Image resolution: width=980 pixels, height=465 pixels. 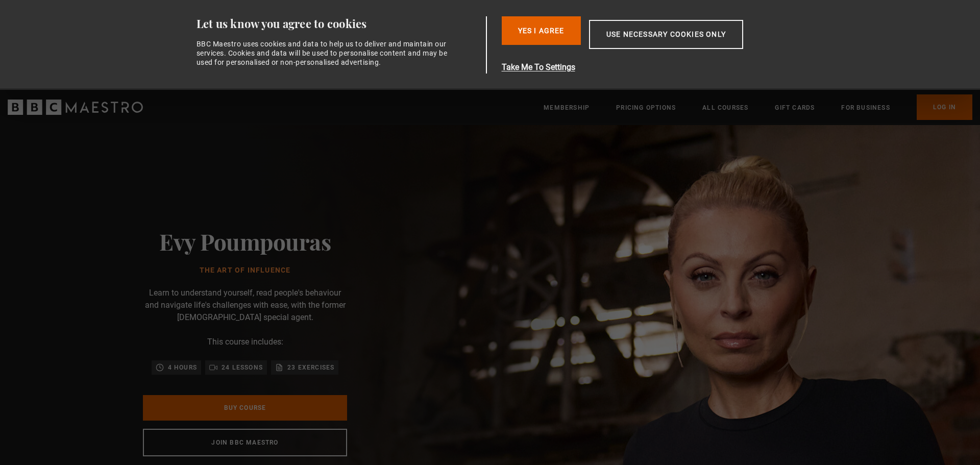 I want to click on button: Use necessary cookies only, so click(x=666, y=34).